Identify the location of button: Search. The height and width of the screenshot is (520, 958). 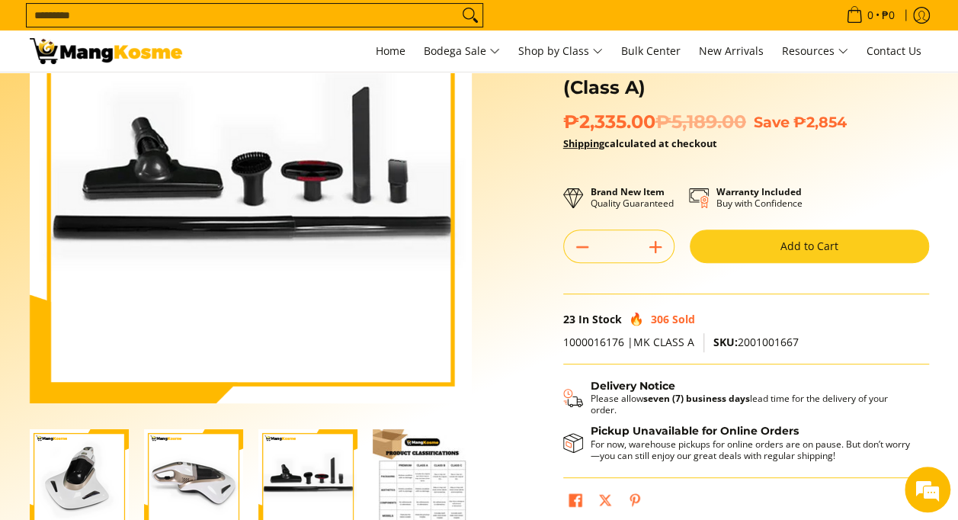
(470, 15).